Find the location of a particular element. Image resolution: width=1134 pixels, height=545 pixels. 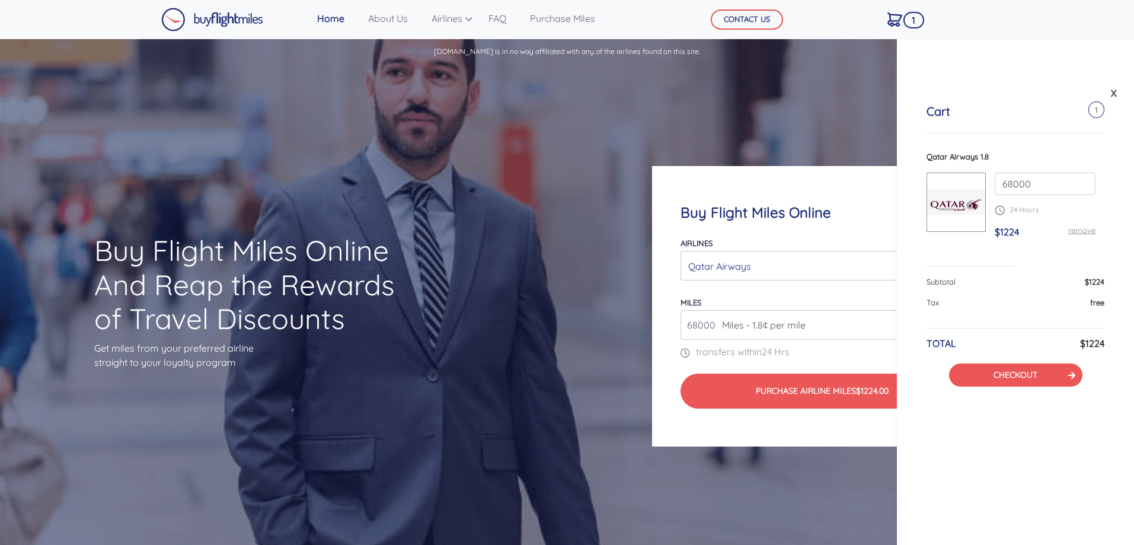

a: FAQ is located at coordinates (497, 18).